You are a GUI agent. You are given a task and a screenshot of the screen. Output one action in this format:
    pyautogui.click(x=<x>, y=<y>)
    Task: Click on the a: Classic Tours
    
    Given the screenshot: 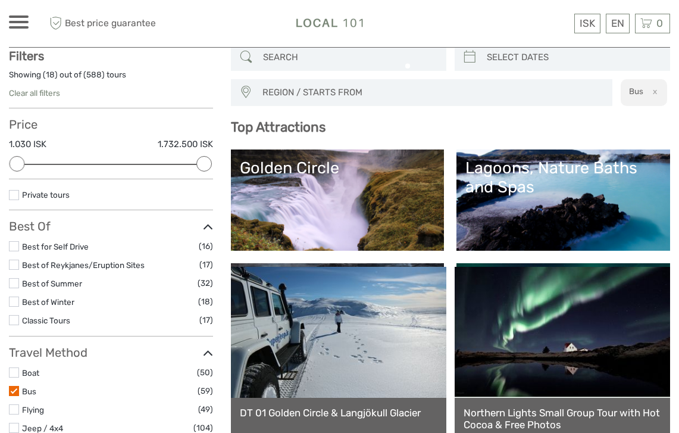 What is the action you would take?
    pyautogui.click(x=46, y=320)
    